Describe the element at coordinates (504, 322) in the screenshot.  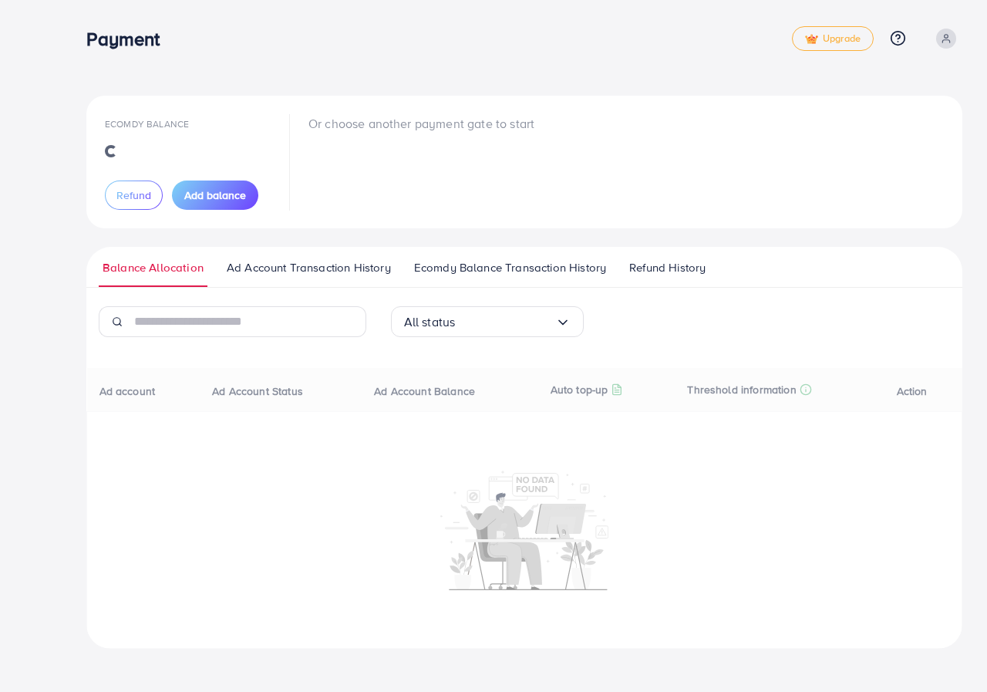
I see `input: Search for option` at that location.